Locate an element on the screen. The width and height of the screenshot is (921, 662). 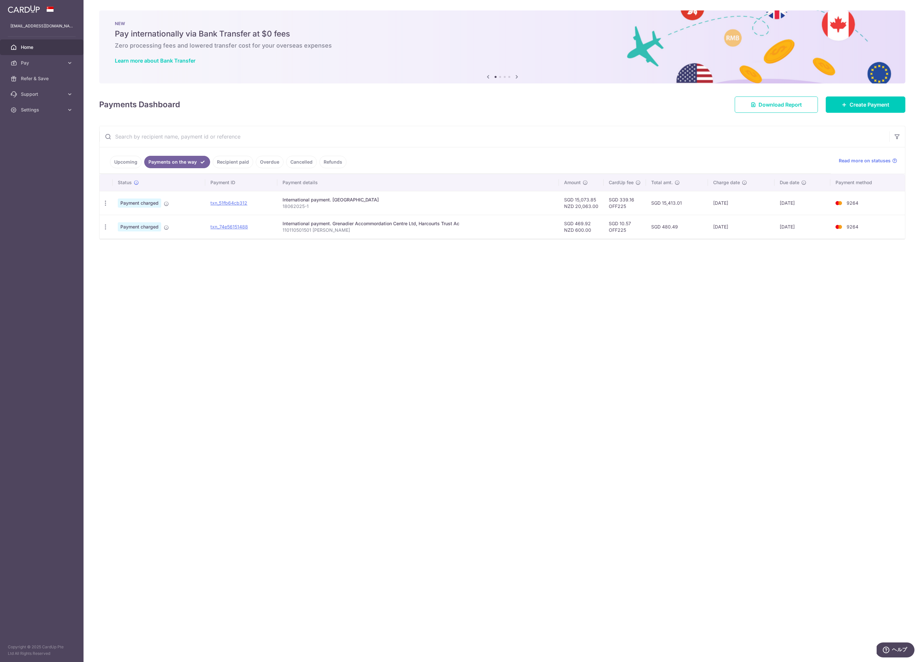
a: Cancelled is located at coordinates (301, 162).